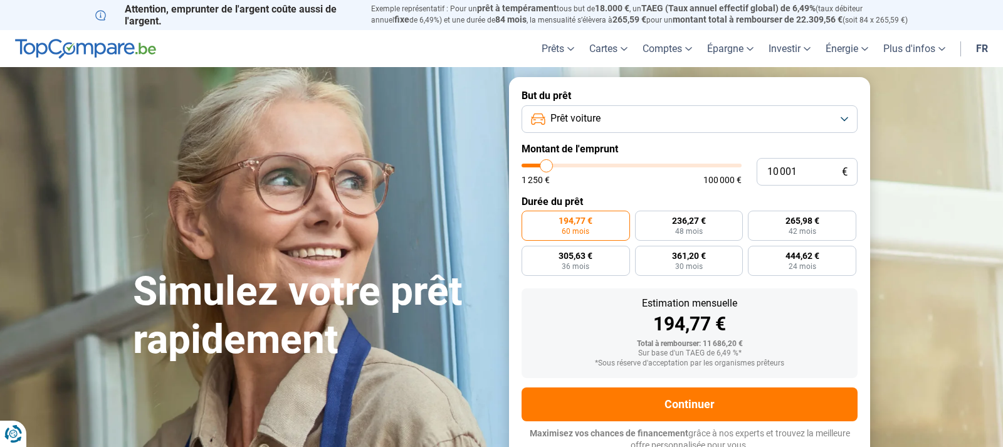 This screenshot has height=447, width=1003. Describe the element at coordinates (689, 404) in the screenshot. I see `button: Continuer` at that location.